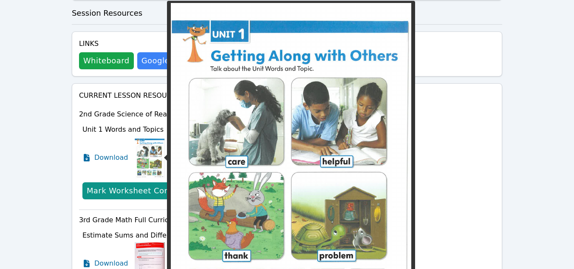  What do you see at coordinates (123, 129) in the screenshot?
I see `span: Unit 1 Words and Topics` at bounding box center [123, 129].